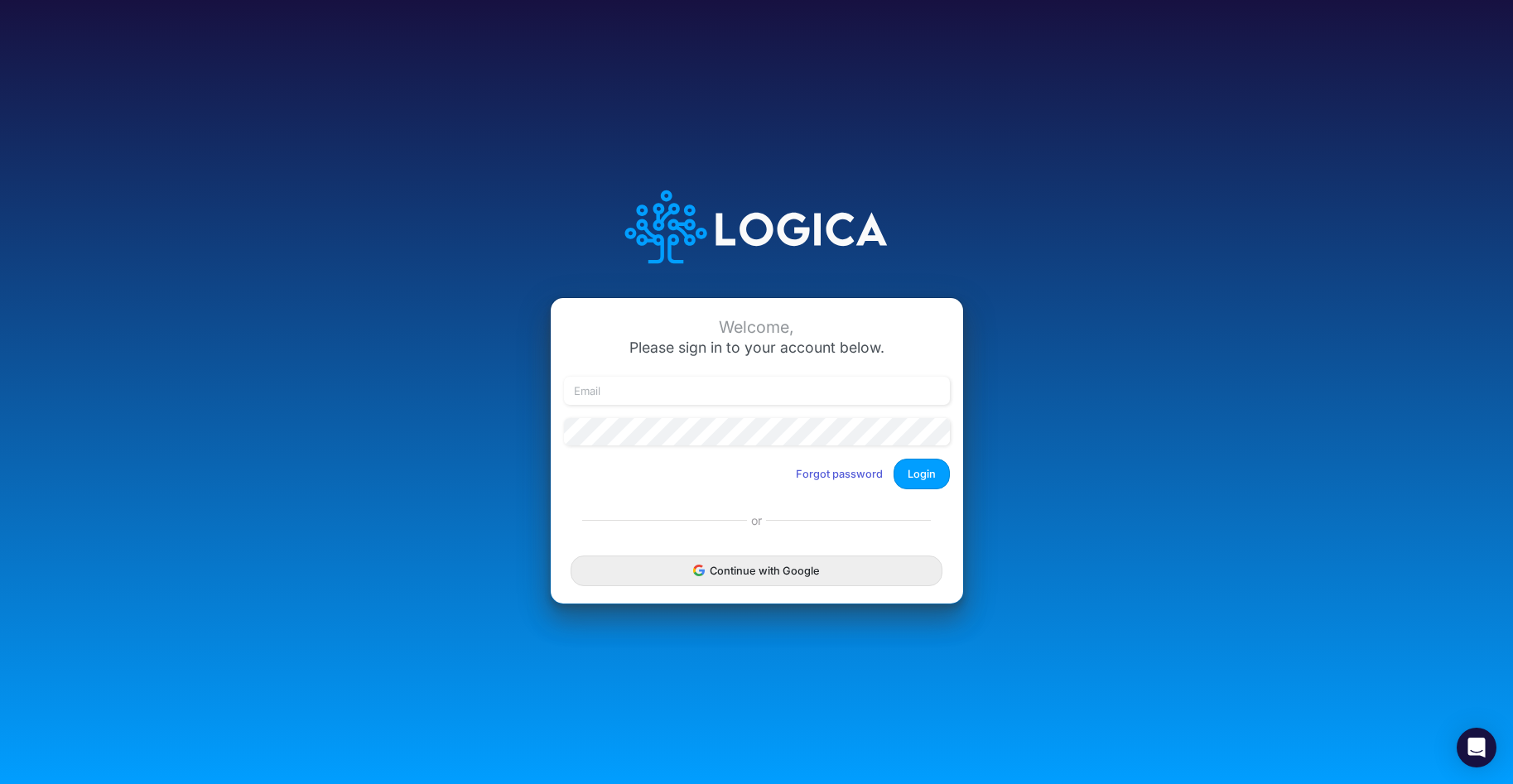  What do you see at coordinates (1476, 747) in the screenshot?
I see `div: Open Intercom Messenger` at bounding box center [1476, 747].